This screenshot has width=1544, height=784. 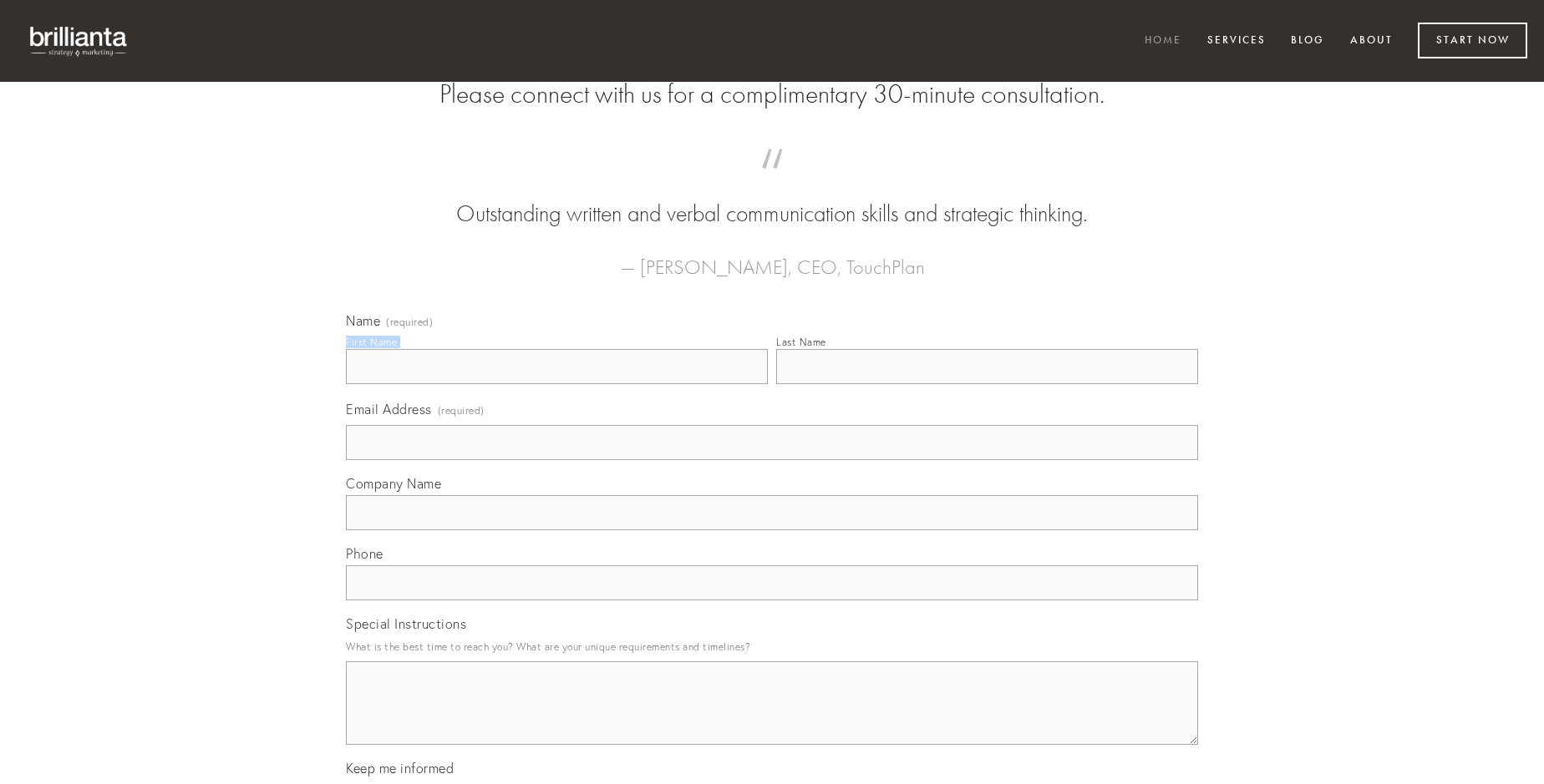 I want to click on span: Email Address, so click(x=388, y=409).